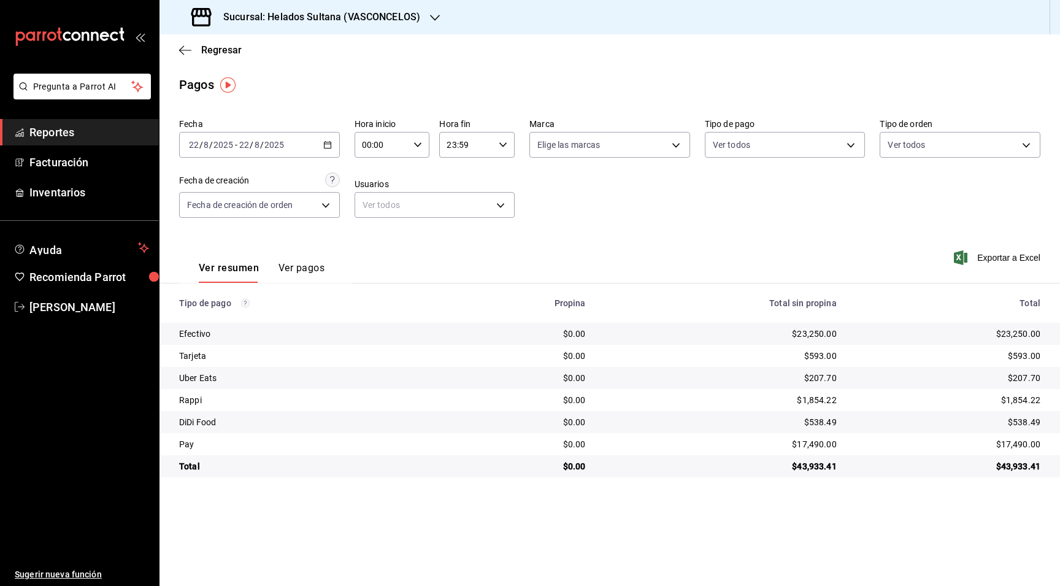  What do you see at coordinates (221, 50) in the screenshot?
I see `span: Regresar` at bounding box center [221, 50].